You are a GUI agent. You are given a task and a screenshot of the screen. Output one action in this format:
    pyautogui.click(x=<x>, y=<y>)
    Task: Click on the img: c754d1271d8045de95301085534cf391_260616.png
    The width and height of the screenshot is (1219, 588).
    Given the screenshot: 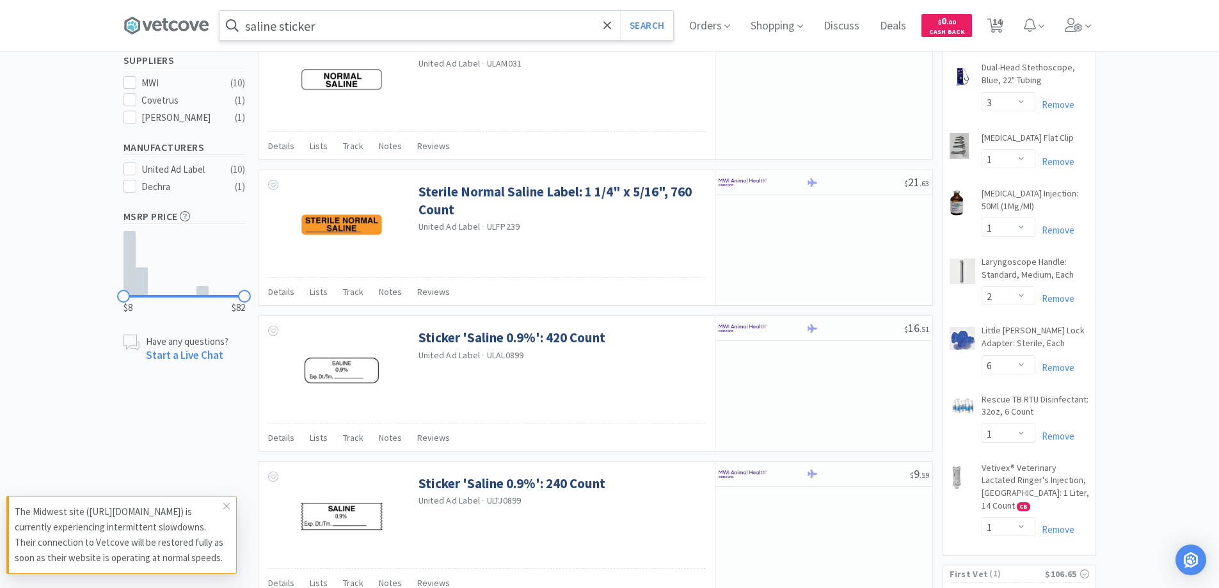 What is the action you would take?
    pyautogui.click(x=959, y=146)
    